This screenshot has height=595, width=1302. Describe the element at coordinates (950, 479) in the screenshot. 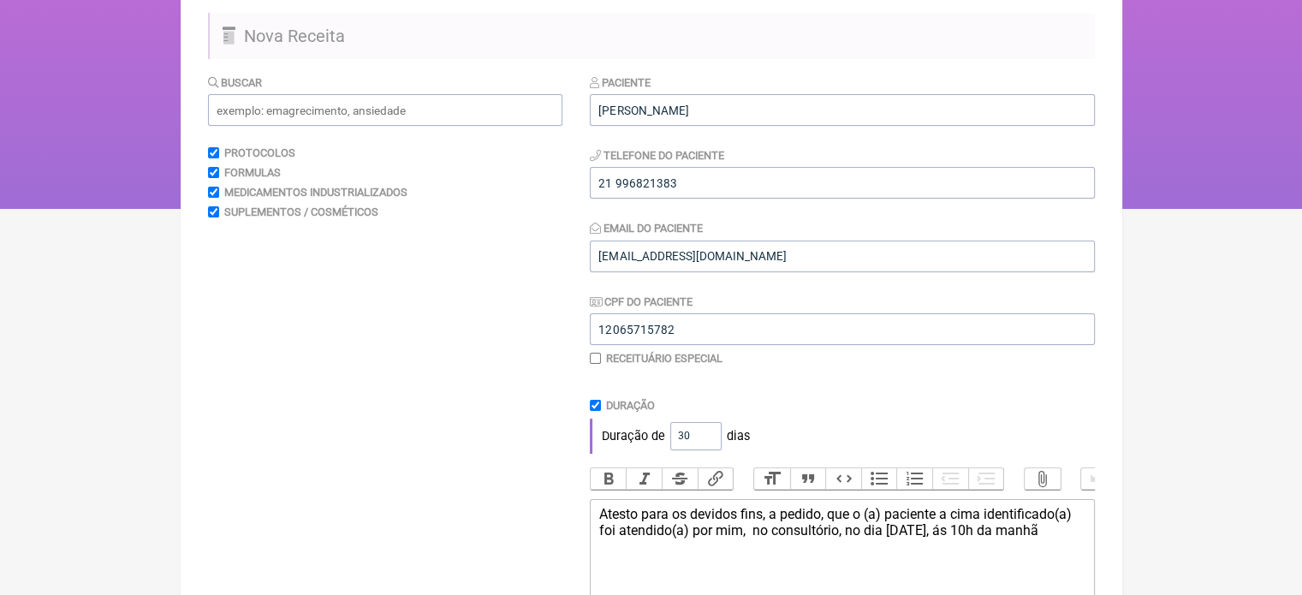

I see `button: Decrease Level` at that location.